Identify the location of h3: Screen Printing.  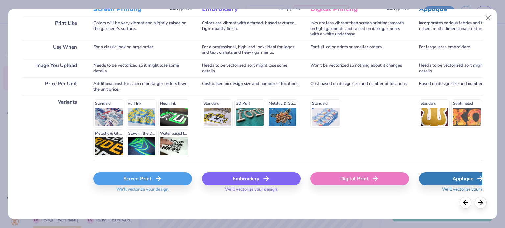
(130, 9).